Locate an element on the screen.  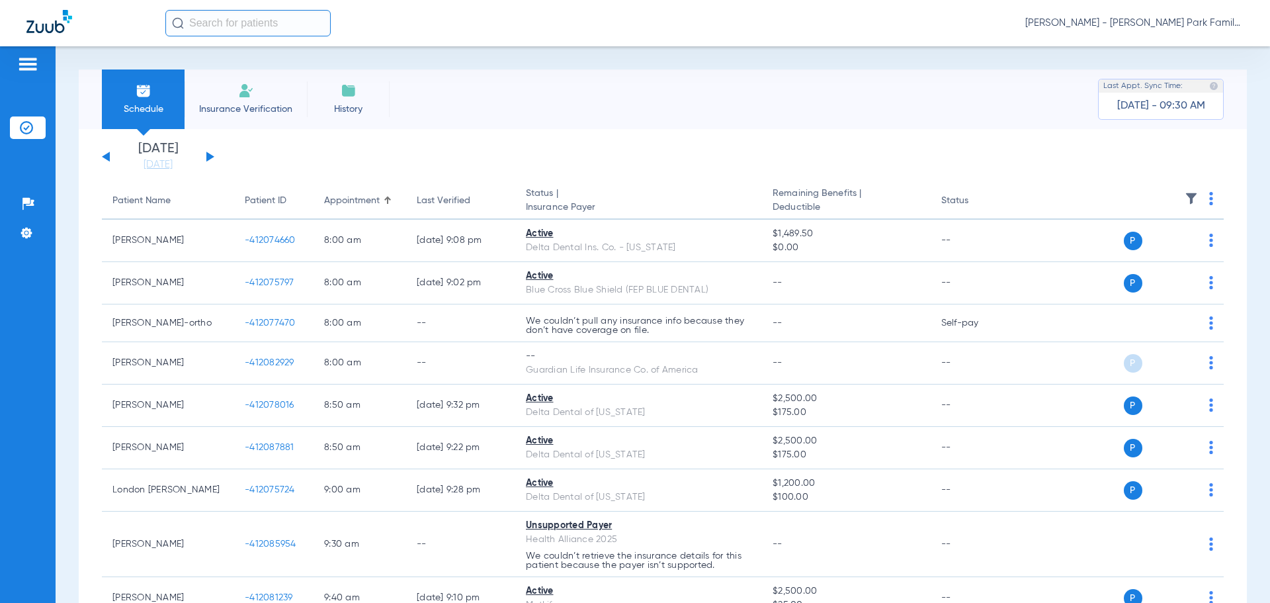
span: Schedule is located at coordinates (143, 109).